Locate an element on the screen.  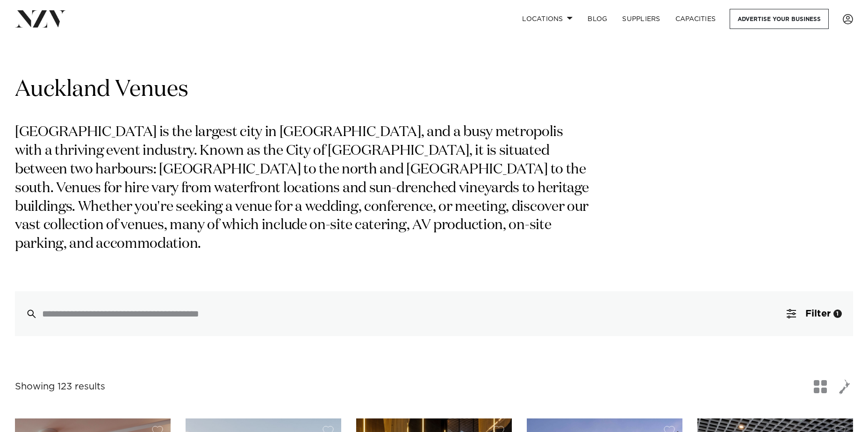
a: SUPPLIERS is located at coordinates (641, 19).